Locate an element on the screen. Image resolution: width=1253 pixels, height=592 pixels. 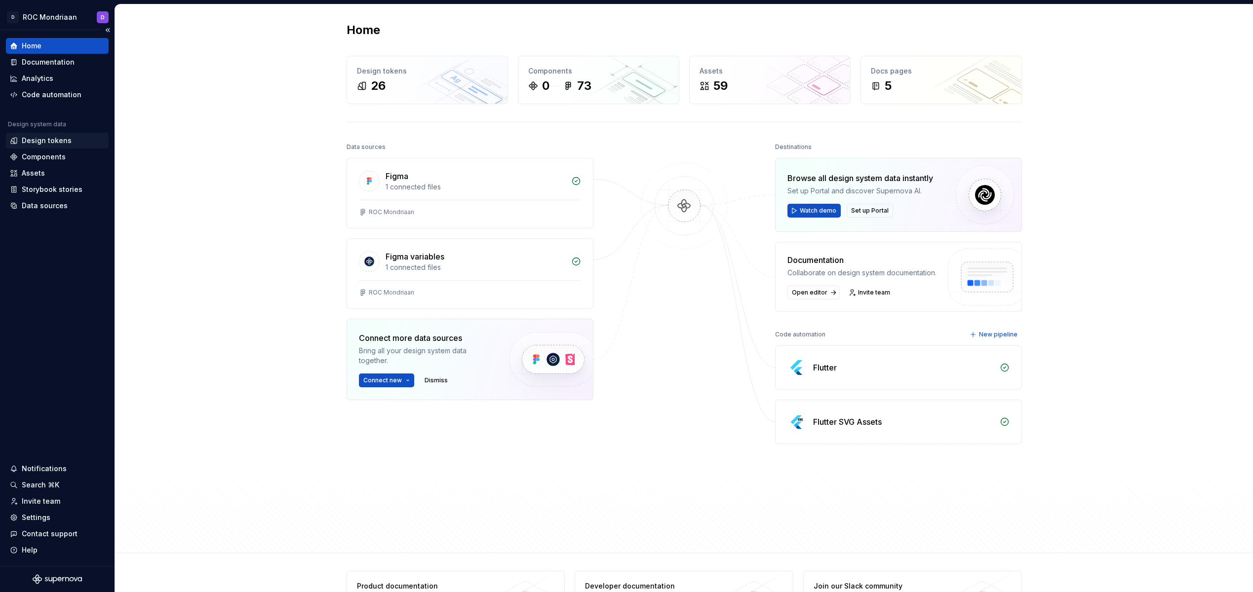
a: Figma1 connected filesROC Mondriaan is located at coordinates (470, 193).